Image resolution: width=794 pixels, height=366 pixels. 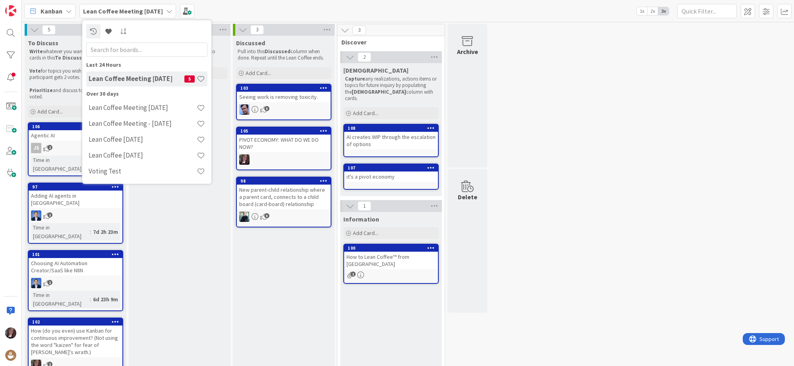 I want to click on div: 101Choosing AI Automation Creator/SaaS like N8N, so click(x=75, y=263).